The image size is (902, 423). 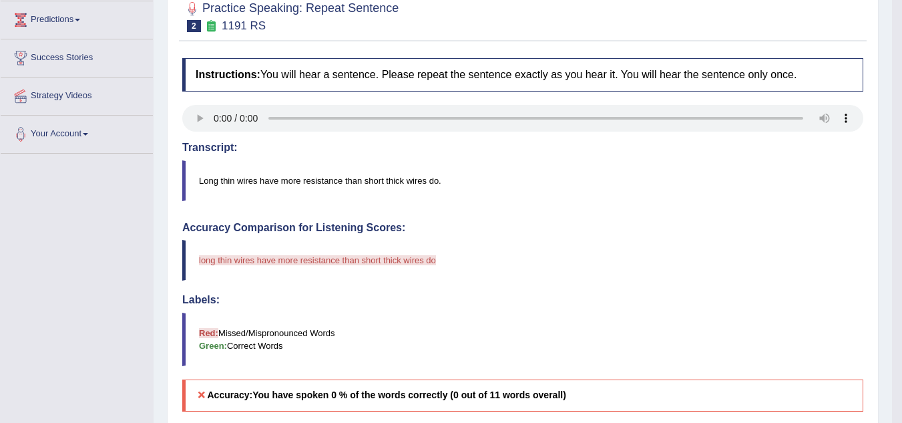 What do you see at coordinates (523, 339) in the screenshot?
I see `blockquote: Missed/Mispronounced Words Correct Words` at bounding box center [523, 339].